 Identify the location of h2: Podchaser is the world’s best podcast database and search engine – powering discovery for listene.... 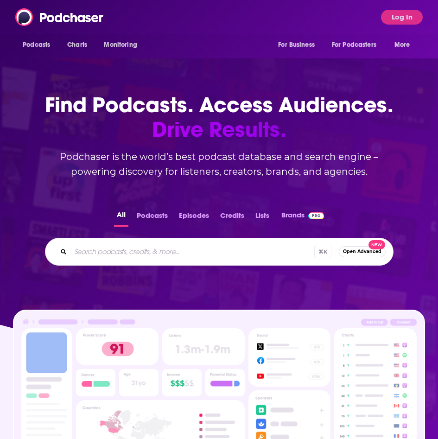
(219, 164).